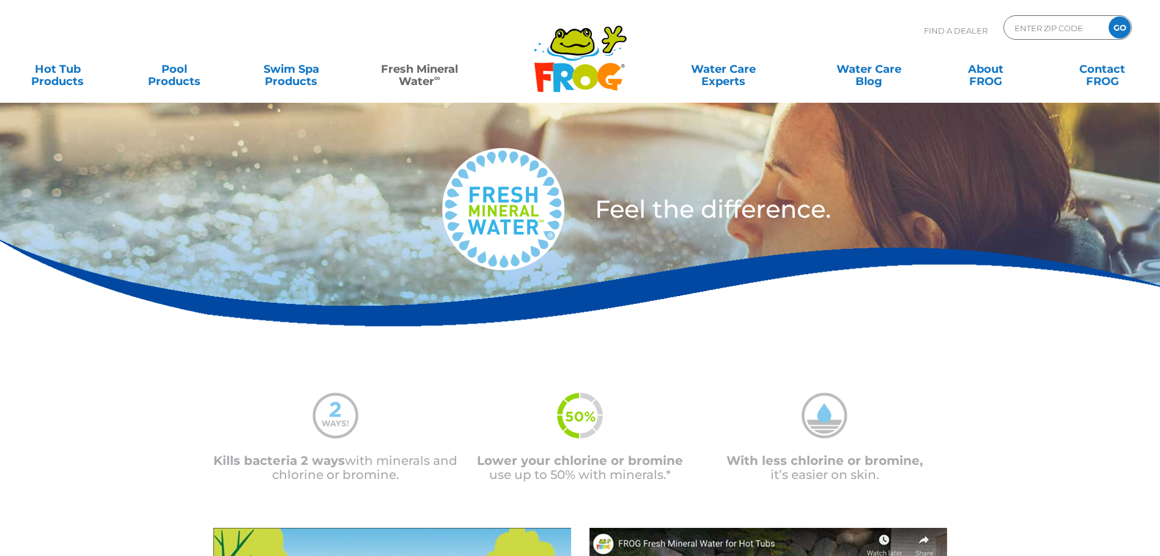  I want to click on p: Find A Dealer, so click(955, 31).